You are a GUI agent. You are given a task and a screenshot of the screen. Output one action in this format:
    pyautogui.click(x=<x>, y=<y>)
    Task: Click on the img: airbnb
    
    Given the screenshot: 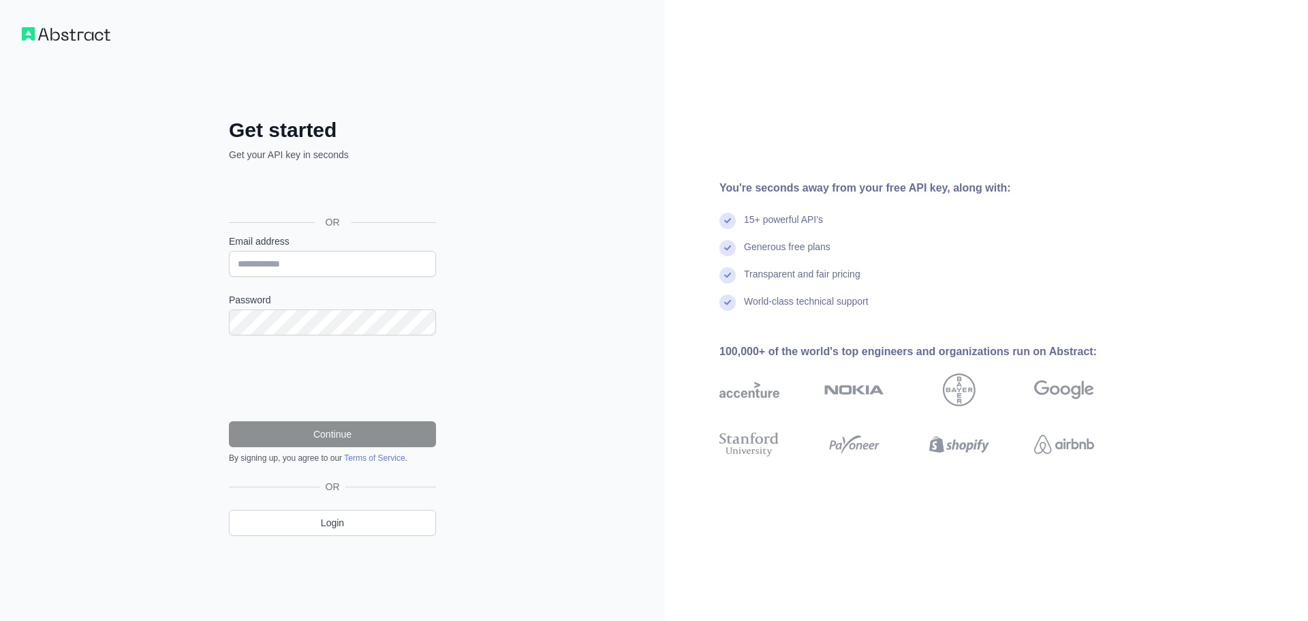 What is the action you would take?
    pyautogui.click(x=1064, y=444)
    